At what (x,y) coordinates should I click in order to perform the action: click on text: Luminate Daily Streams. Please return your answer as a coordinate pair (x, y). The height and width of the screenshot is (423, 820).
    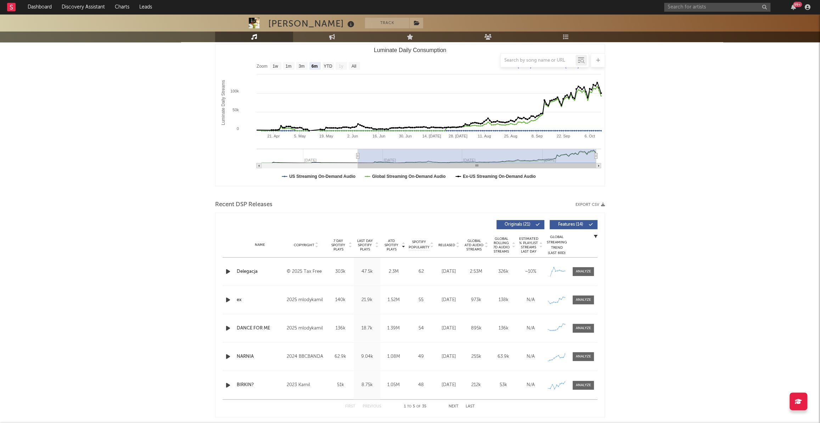
    Looking at the image, I should click on (223, 102).